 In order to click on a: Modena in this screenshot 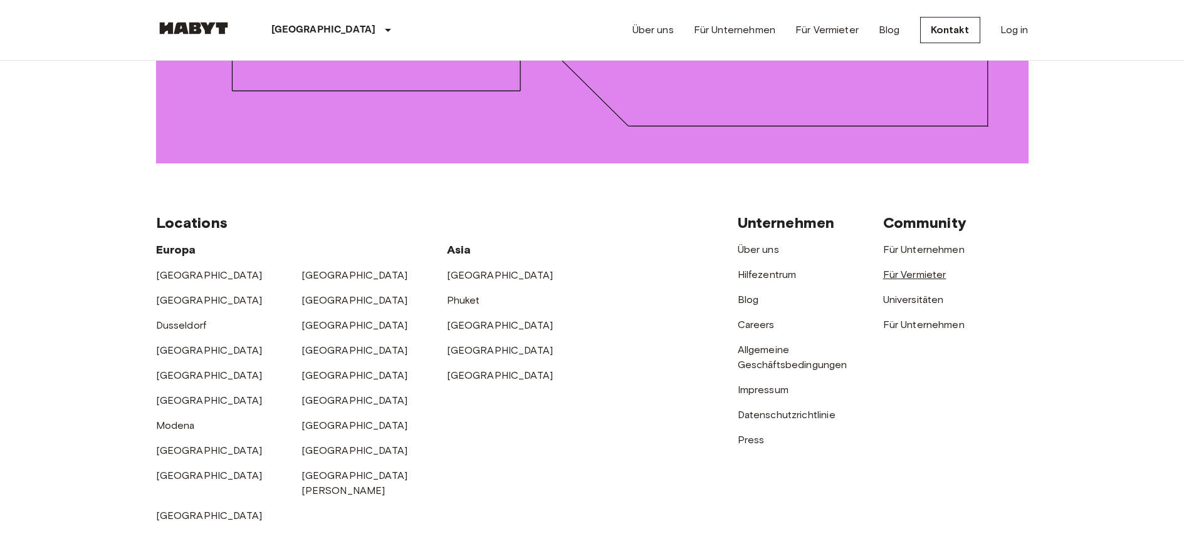, I will do `click(175, 425)`.